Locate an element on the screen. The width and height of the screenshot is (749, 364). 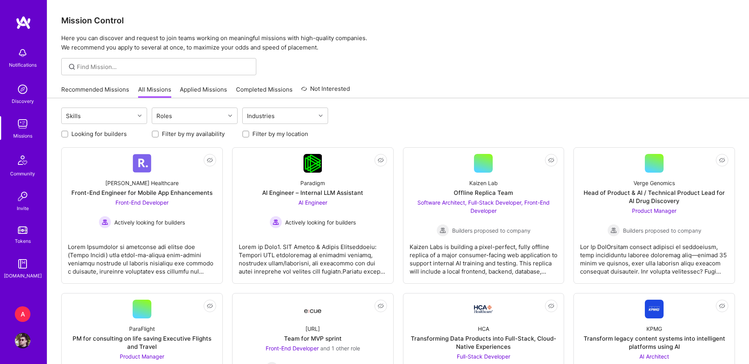
div: KPMG is located at coordinates (654, 329).